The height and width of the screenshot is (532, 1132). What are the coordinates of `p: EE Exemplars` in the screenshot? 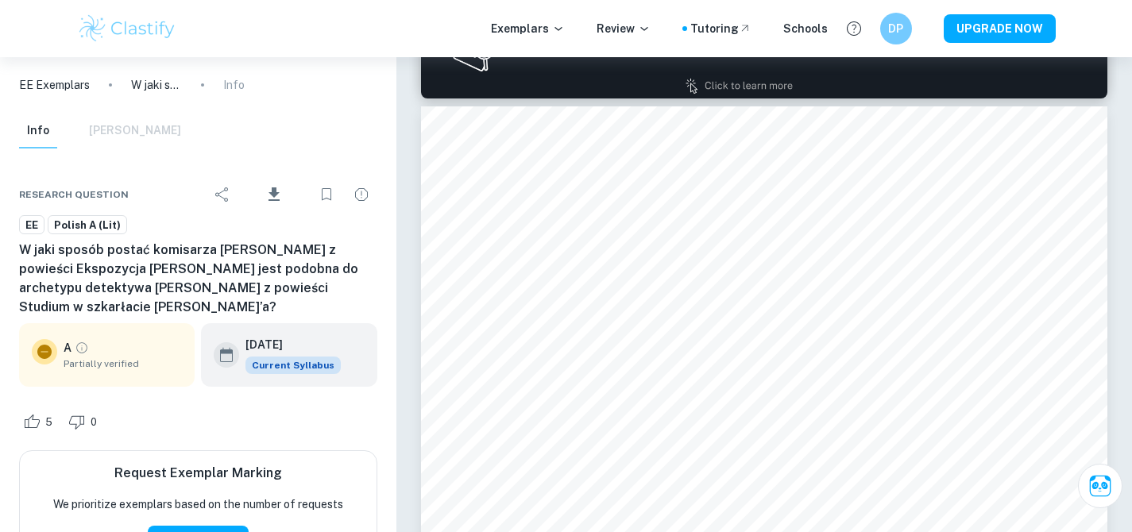 It's located at (54, 85).